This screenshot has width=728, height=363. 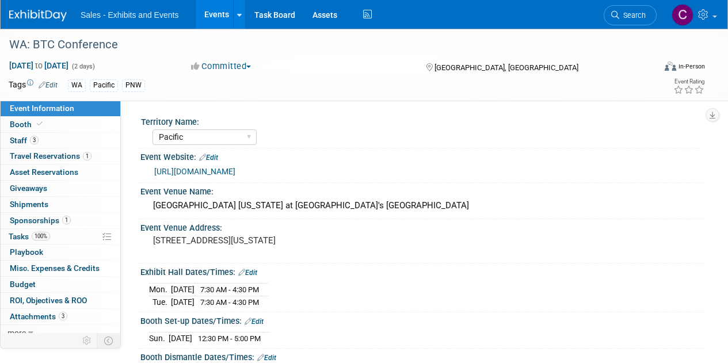 What do you see at coordinates (104, 85) in the screenshot?
I see `div: Pacific` at bounding box center [104, 85].